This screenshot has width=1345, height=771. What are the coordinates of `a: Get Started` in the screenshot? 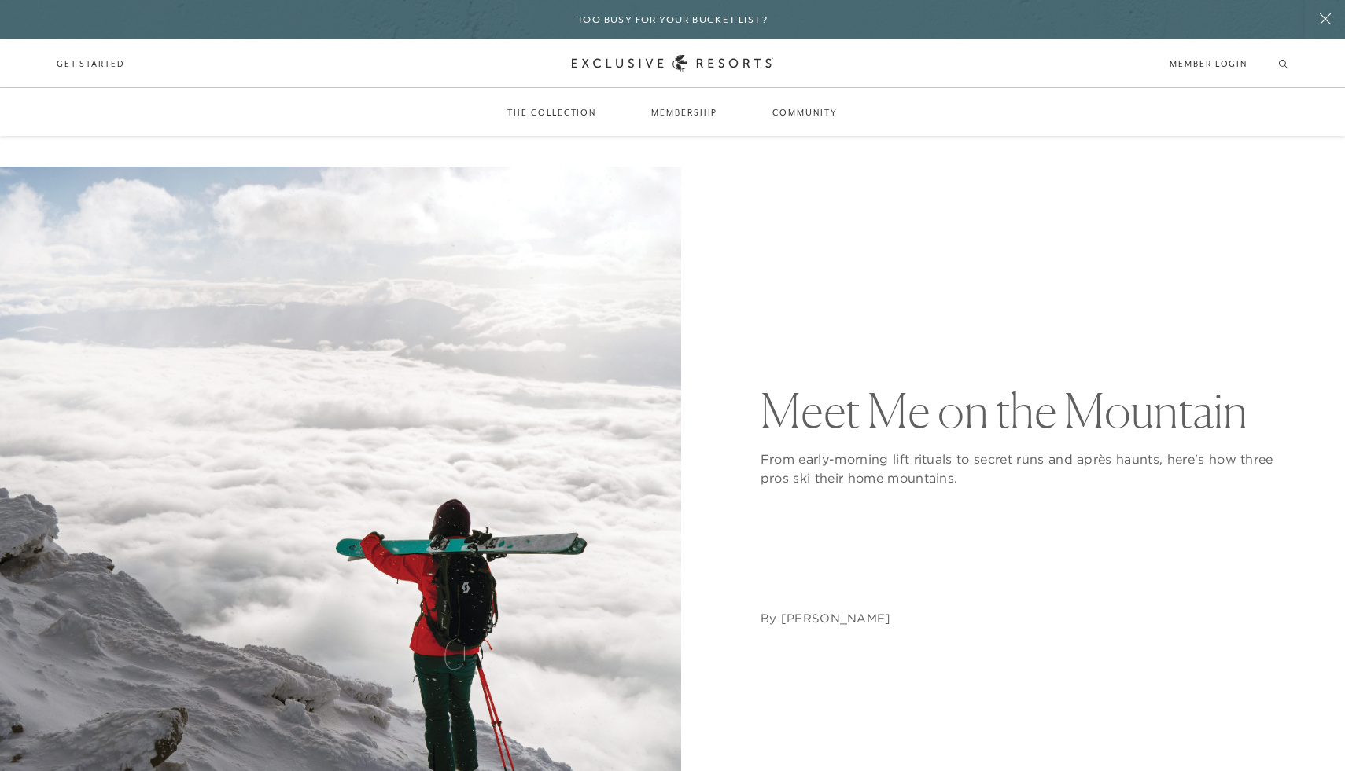 It's located at (90, 64).